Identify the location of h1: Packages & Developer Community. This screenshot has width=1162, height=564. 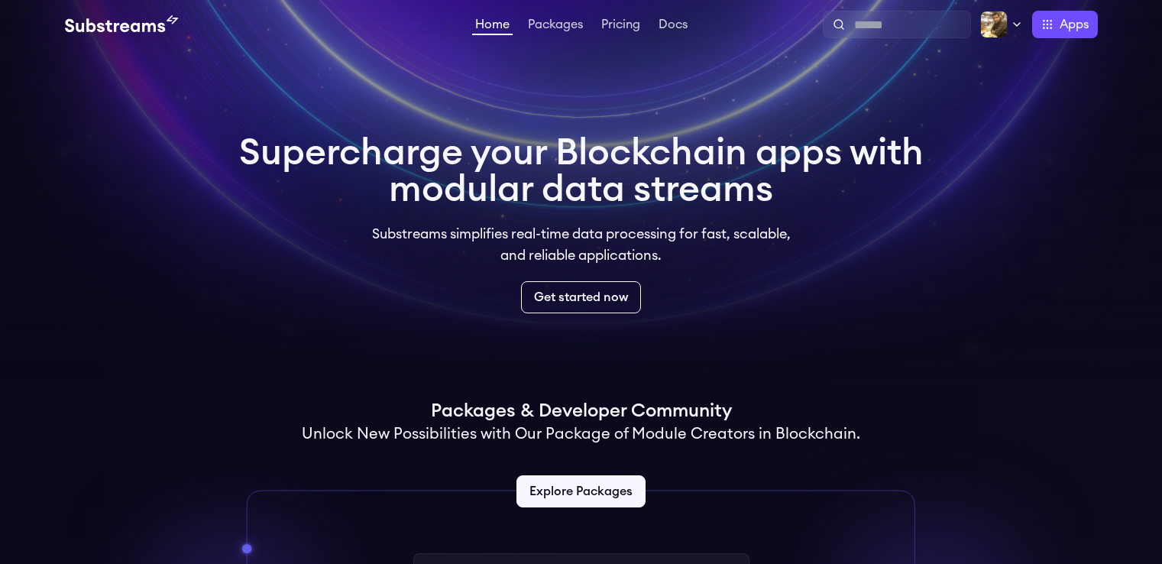
(581, 411).